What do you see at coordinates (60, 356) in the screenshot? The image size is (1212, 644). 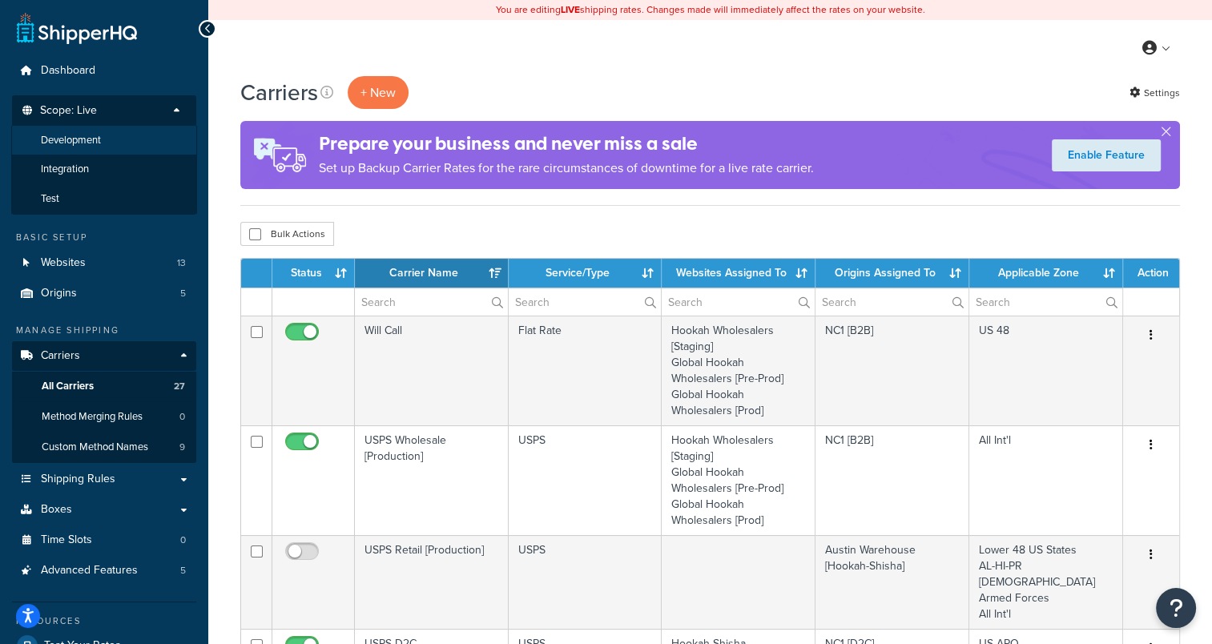 I see `span: Carriers` at bounding box center [60, 356].